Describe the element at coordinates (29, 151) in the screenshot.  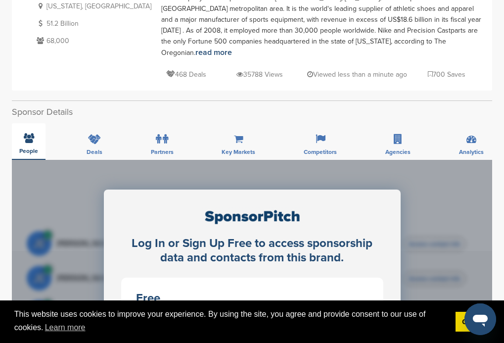
I see `span: People` at that location.